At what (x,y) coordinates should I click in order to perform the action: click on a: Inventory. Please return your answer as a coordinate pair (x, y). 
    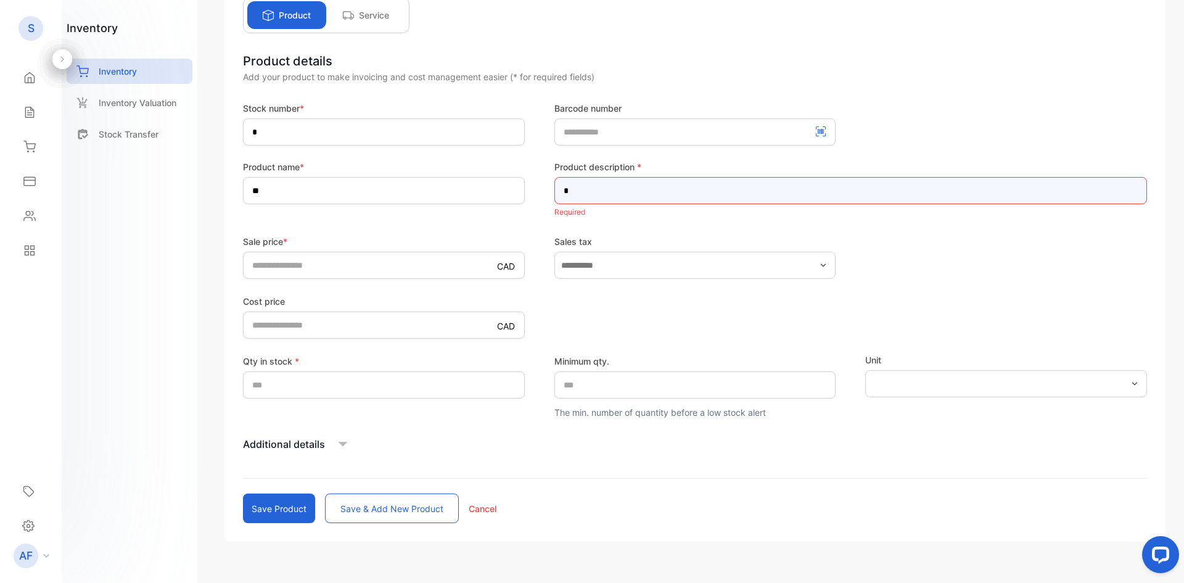
    Looking at the image, I should click on (130, 71).